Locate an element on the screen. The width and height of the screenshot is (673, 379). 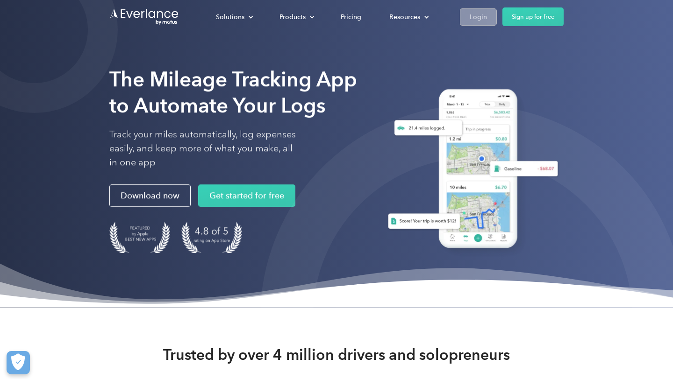
img: 4.9 out of 5 stars on the app store is located at coordinates (212, 237).